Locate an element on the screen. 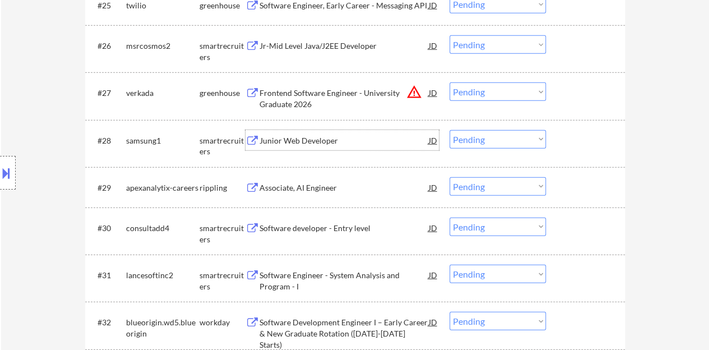 This screenshot has height=350, width=709. div: msrcosmos2 is located at coordinates (163, 46).